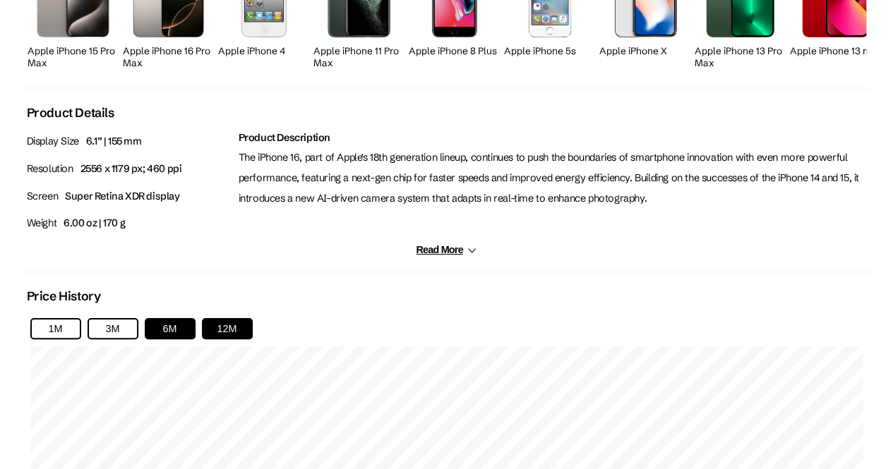 Image resolution: width=893 pixels, height=469 pixels. Describe the element at coordinates (169, 57) in the screenshot. I see `h2: Apple iPhone 16 Pro Max` at that location.